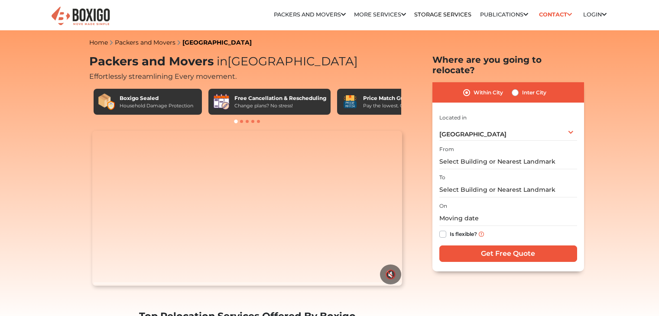  I want to click on div: Household Damage Protection, so click(156, 106).